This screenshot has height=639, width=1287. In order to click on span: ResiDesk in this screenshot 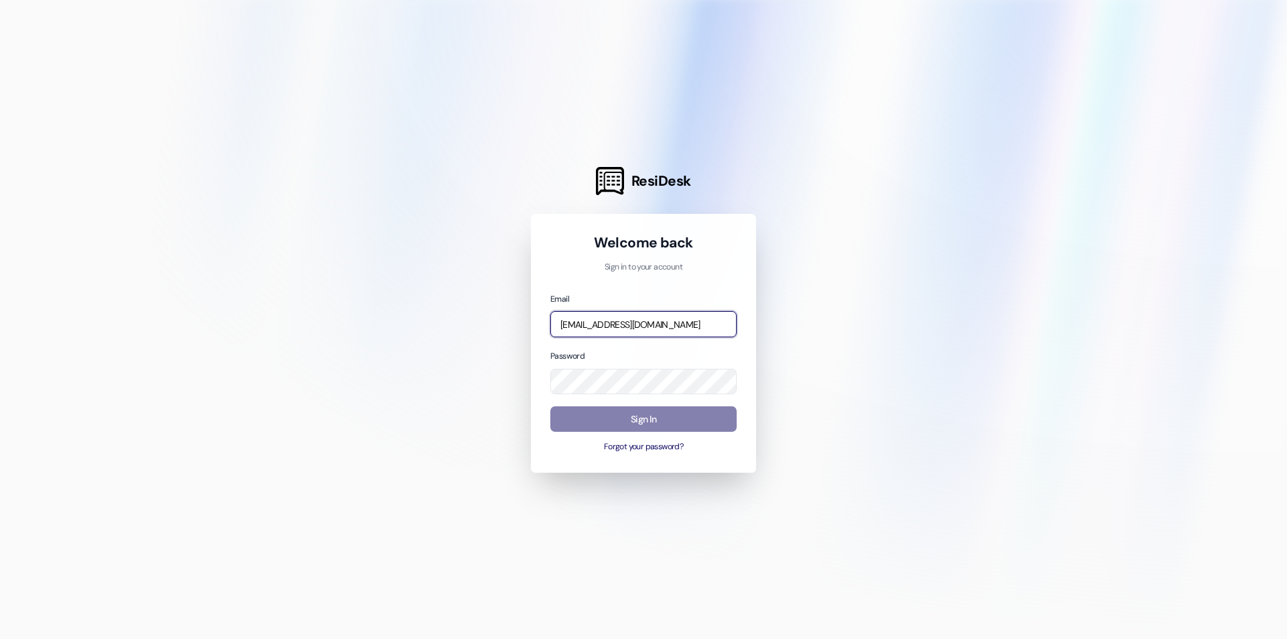, I will do `click(661, 181)`.